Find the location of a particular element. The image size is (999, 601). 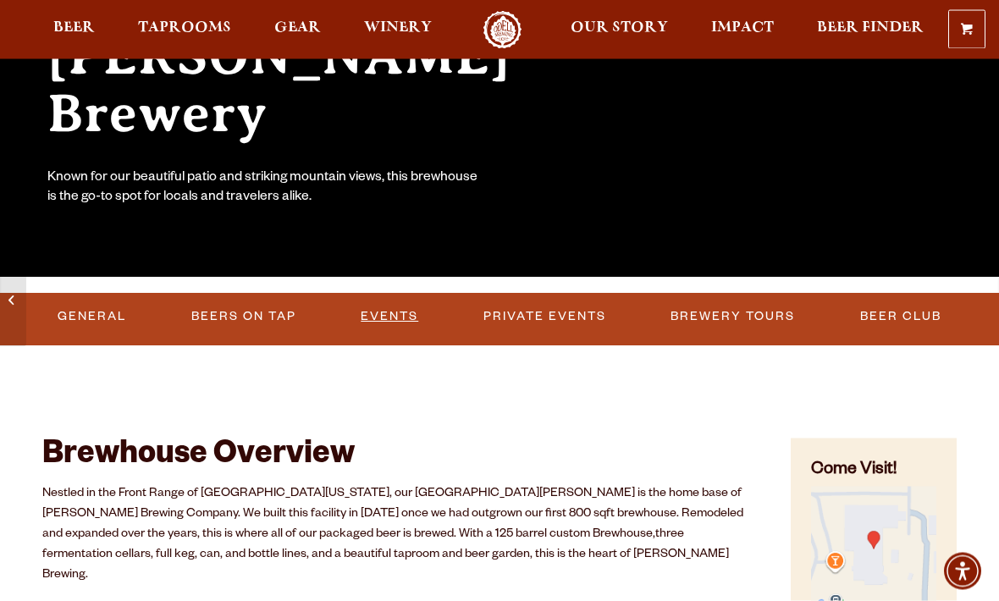

a: Winery is located at coordinates (398, 30).